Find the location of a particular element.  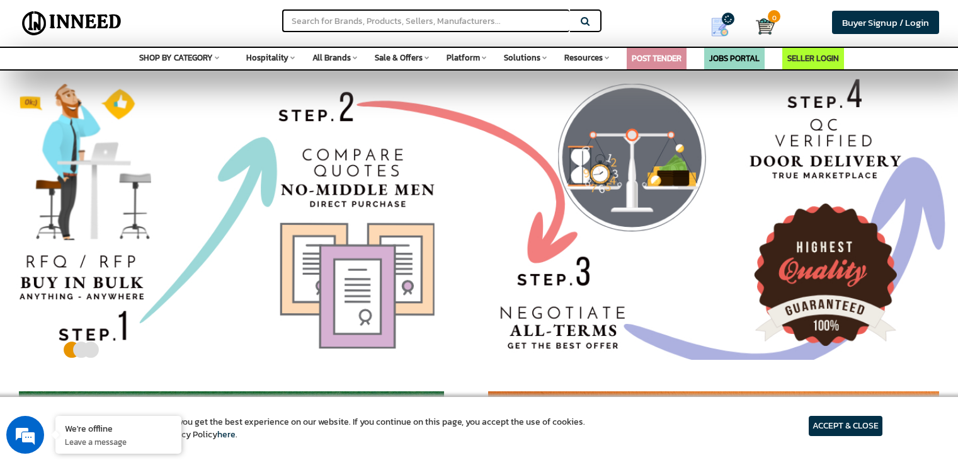

img: Cart is located at coordinates (765, 26).